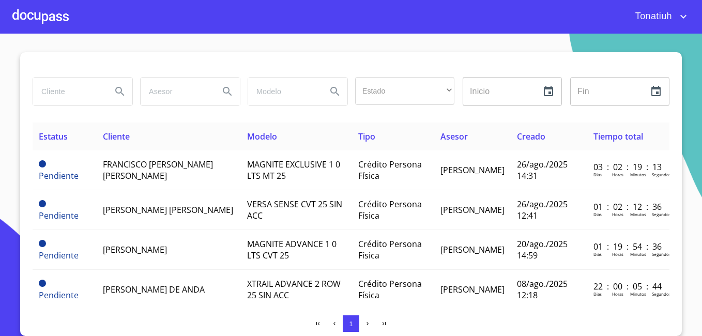 This screenshot has height=336, width=702. I want to click on span: Tiempo total, so click(618, 136).